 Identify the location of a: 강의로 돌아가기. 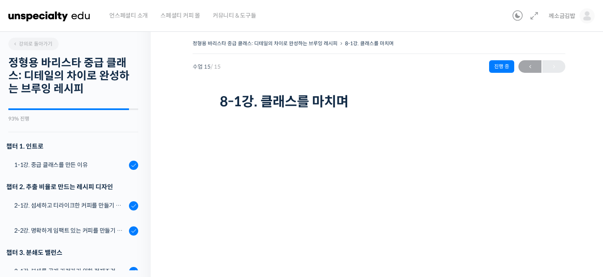
(33, 44).